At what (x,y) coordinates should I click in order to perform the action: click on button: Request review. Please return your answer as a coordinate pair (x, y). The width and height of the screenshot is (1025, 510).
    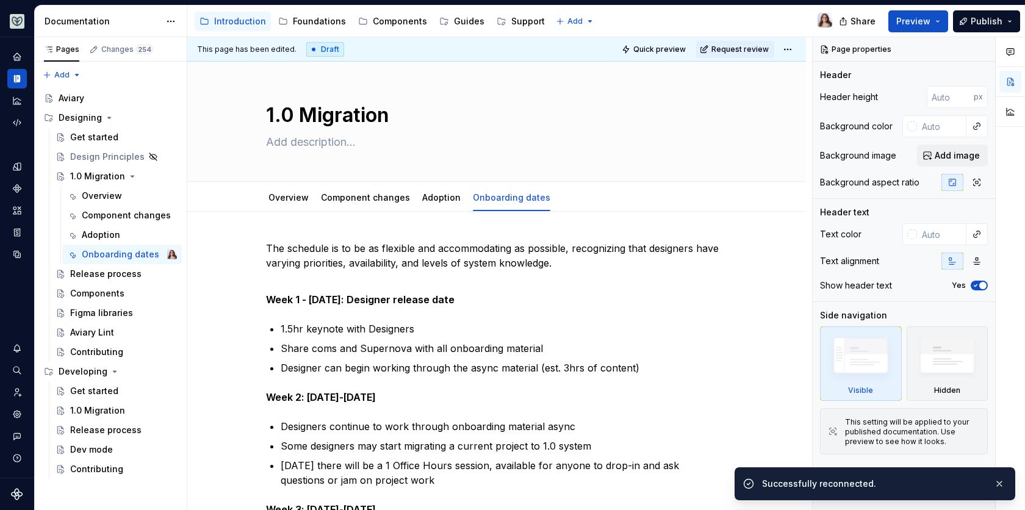
    Looking at the image, I should click on (735, 49).